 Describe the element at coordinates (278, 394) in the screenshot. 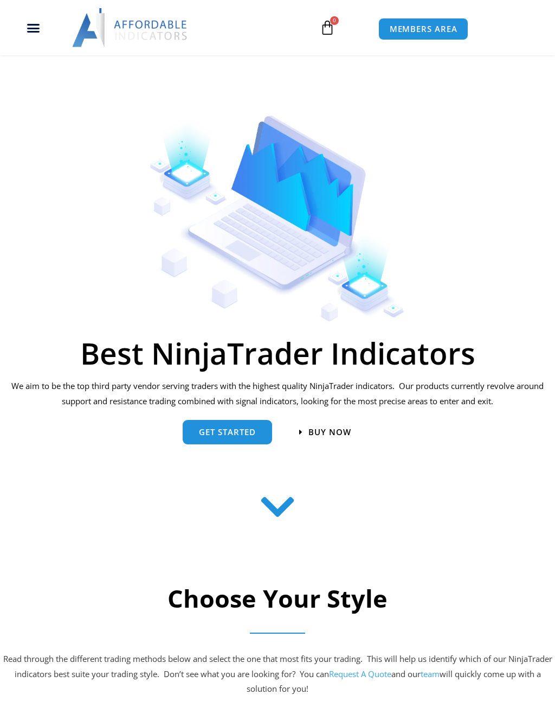

I see `p: We aim to be the top third party vendor serving traders with the highest quality NinjaTrader indi...` at that location.